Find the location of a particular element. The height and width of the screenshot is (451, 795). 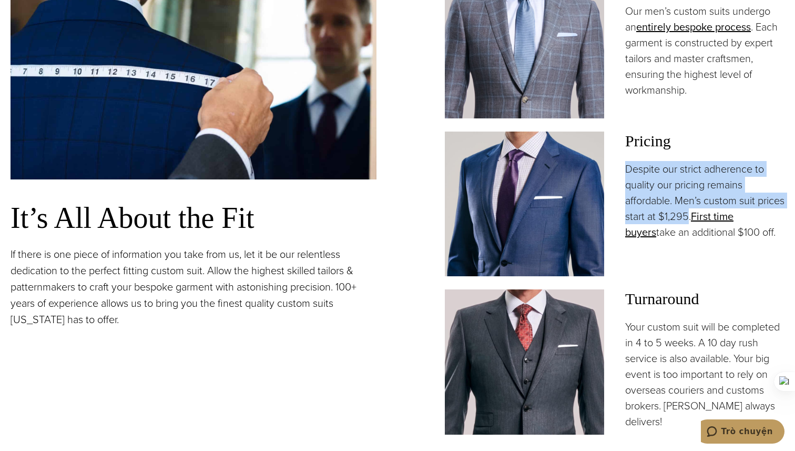

a: entirely bespoke process is located at coordinates (694, 27).